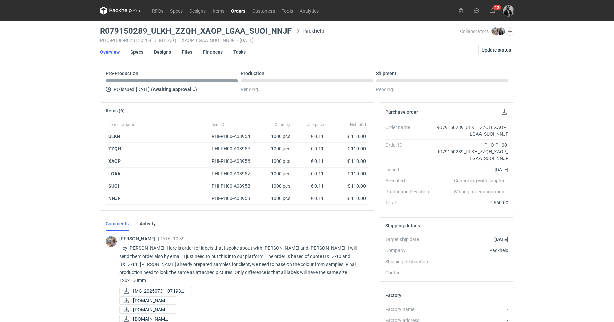 Image resolution: width=614 pixels, height=322 pixels. I want to click on div: Pending..., so click(442, 89).